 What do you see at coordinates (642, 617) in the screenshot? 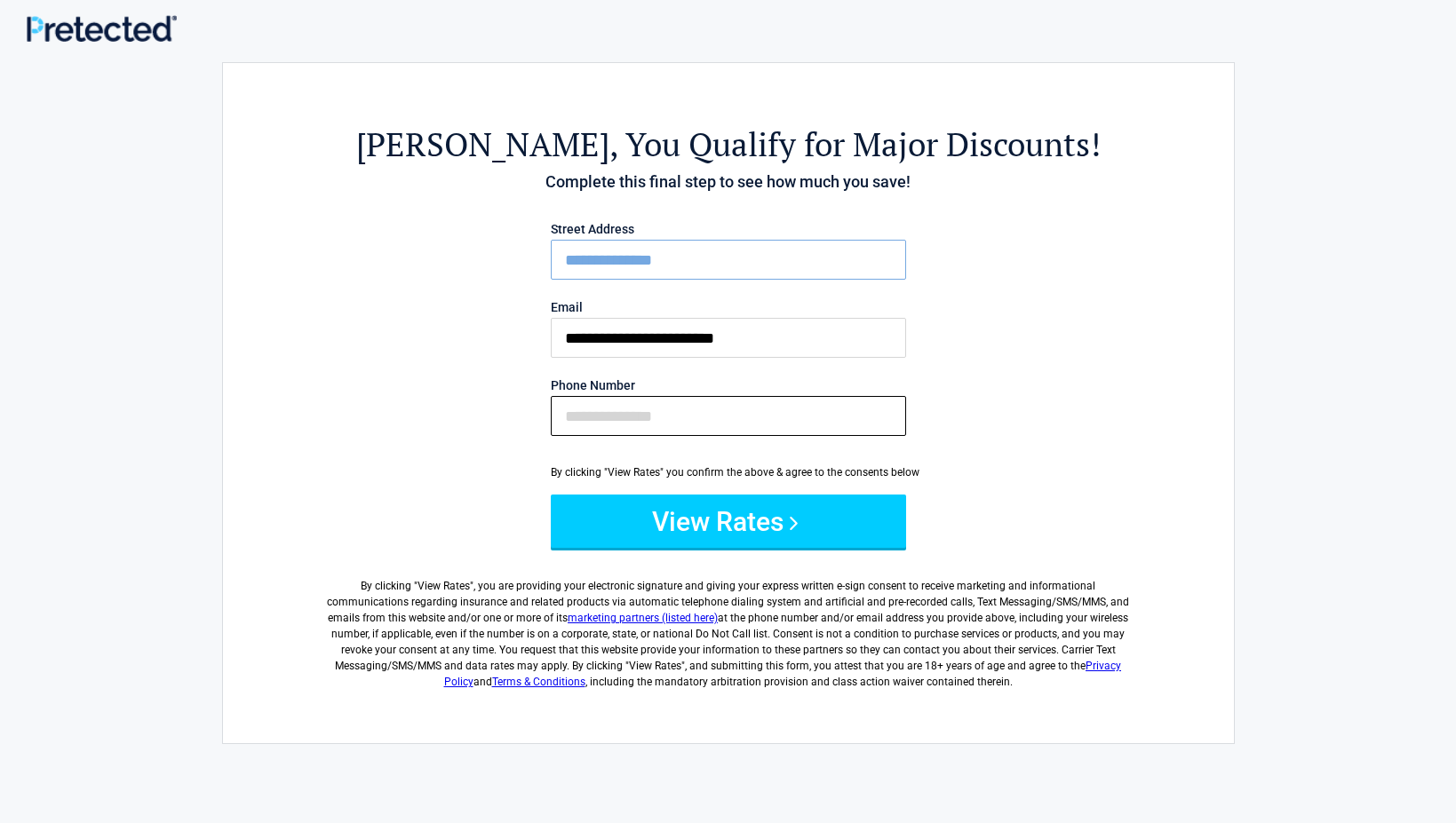
I see `a: marketing partners (listed here)` at bounding box center [642, 617].